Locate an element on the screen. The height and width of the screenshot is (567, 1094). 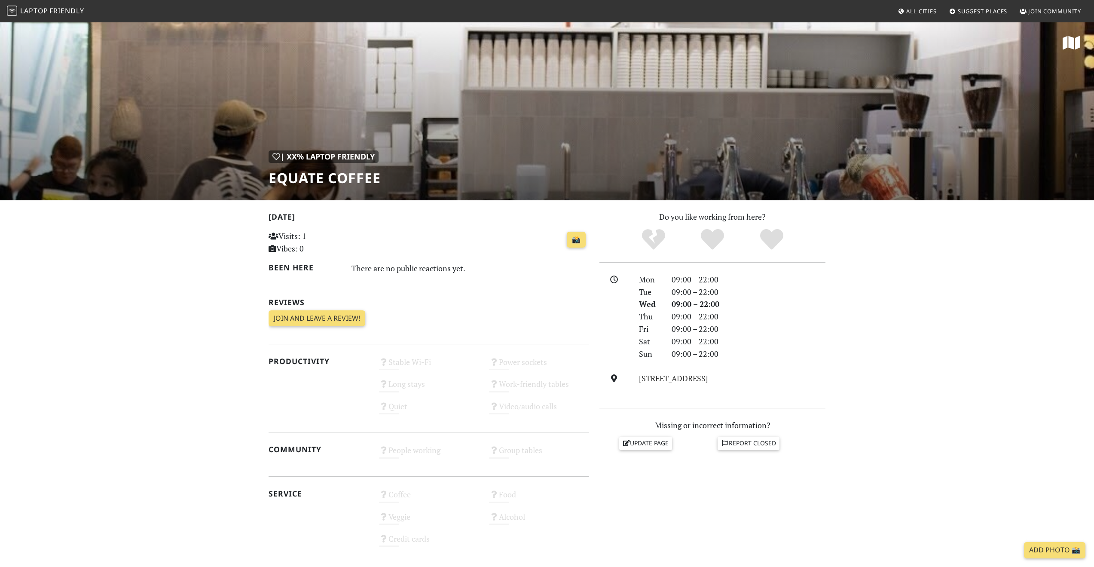
div: Long stays is located at coordinates (429, 388).